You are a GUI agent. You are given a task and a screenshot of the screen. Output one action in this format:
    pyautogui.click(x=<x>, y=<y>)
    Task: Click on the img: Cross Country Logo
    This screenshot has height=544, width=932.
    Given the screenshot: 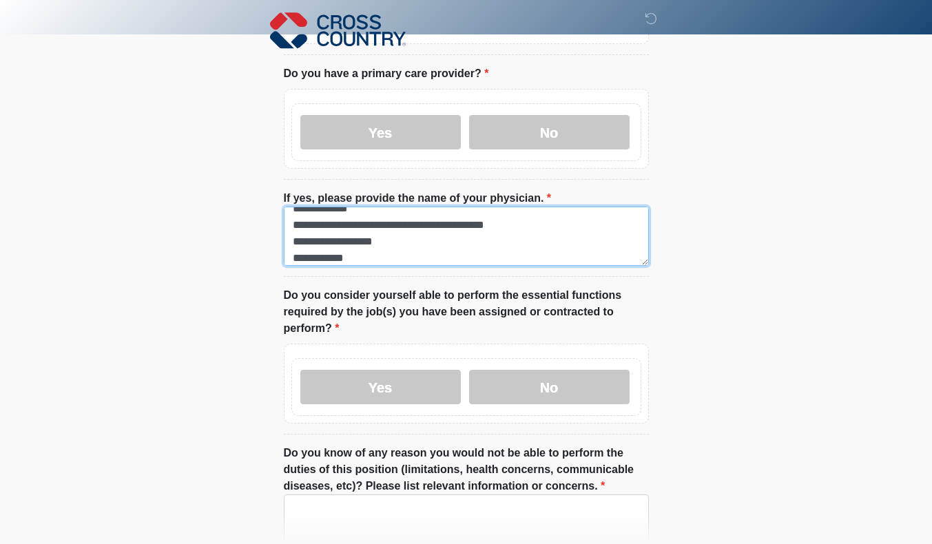 What is the action you would take?
    pyautogui.click(x=338, y=30)
    